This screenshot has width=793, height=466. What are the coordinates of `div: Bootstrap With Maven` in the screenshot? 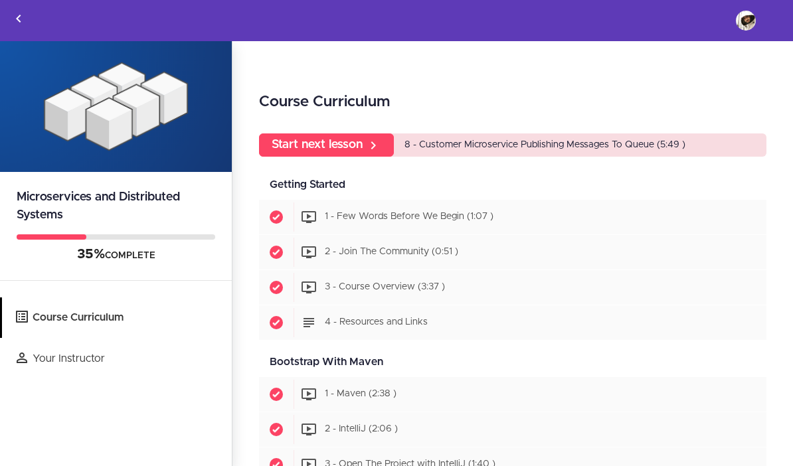 It's located at (513, 362).